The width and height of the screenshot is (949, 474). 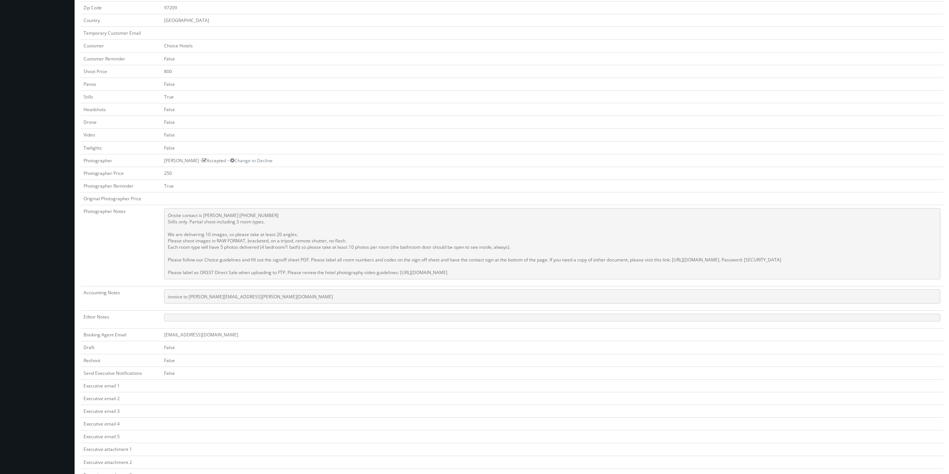 What do you see at coordinates (121, 436) in the screenshot?
I see `td: Executive email 5` at bounding box center [121, 436].